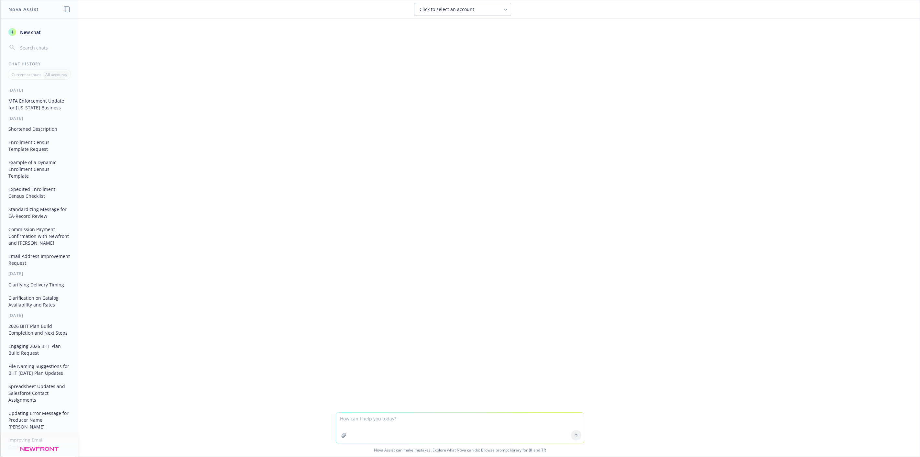 The height and width of the screenshot is (457, 920). I want to click on button: Clarifying Delivery Timing, so click(39, 284).